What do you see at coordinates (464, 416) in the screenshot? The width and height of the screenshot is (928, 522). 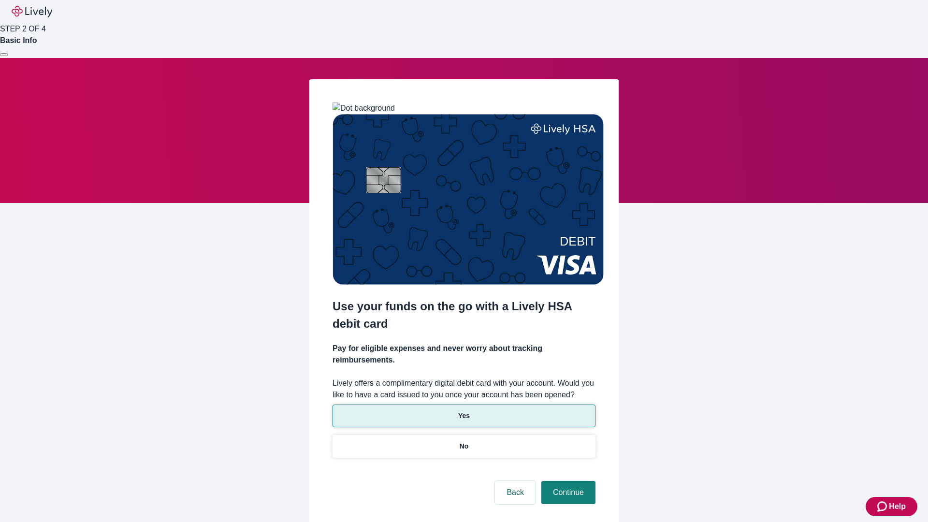 I see `p: Yes` at bounding box center [464, 416].